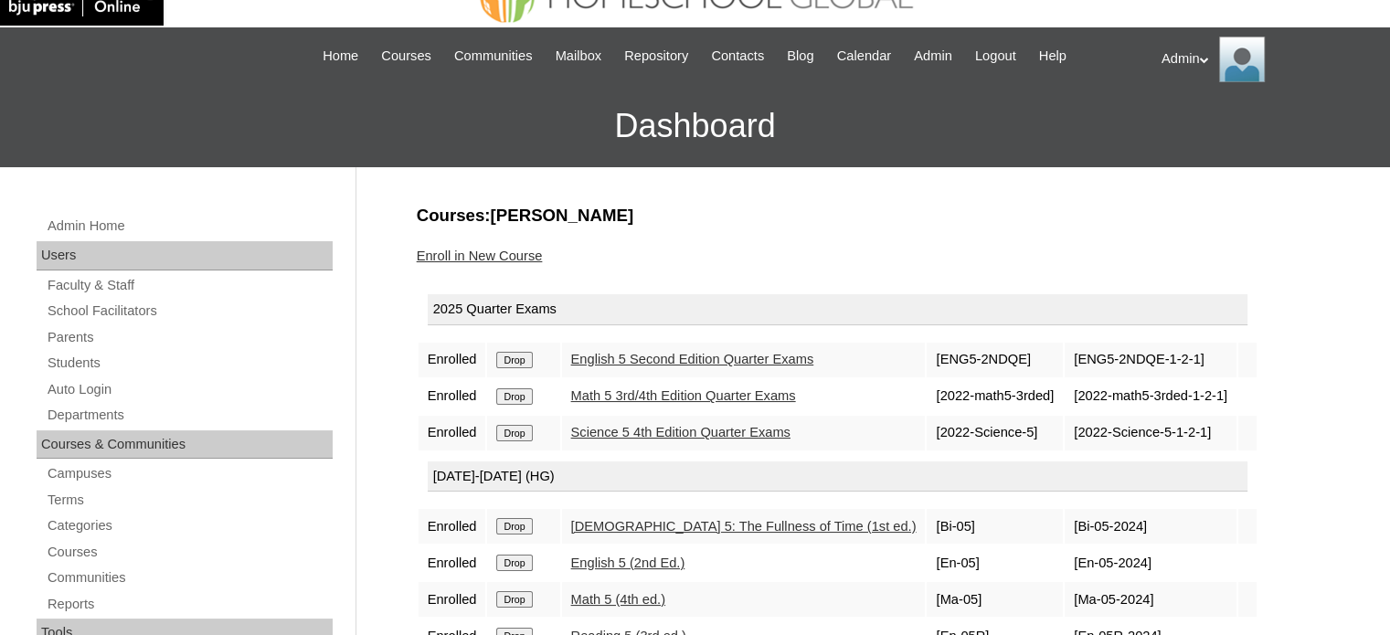  Describe the element at coordinates (1150, 563) in the screenshot. I see `td: [En-05-2024]` at that location.